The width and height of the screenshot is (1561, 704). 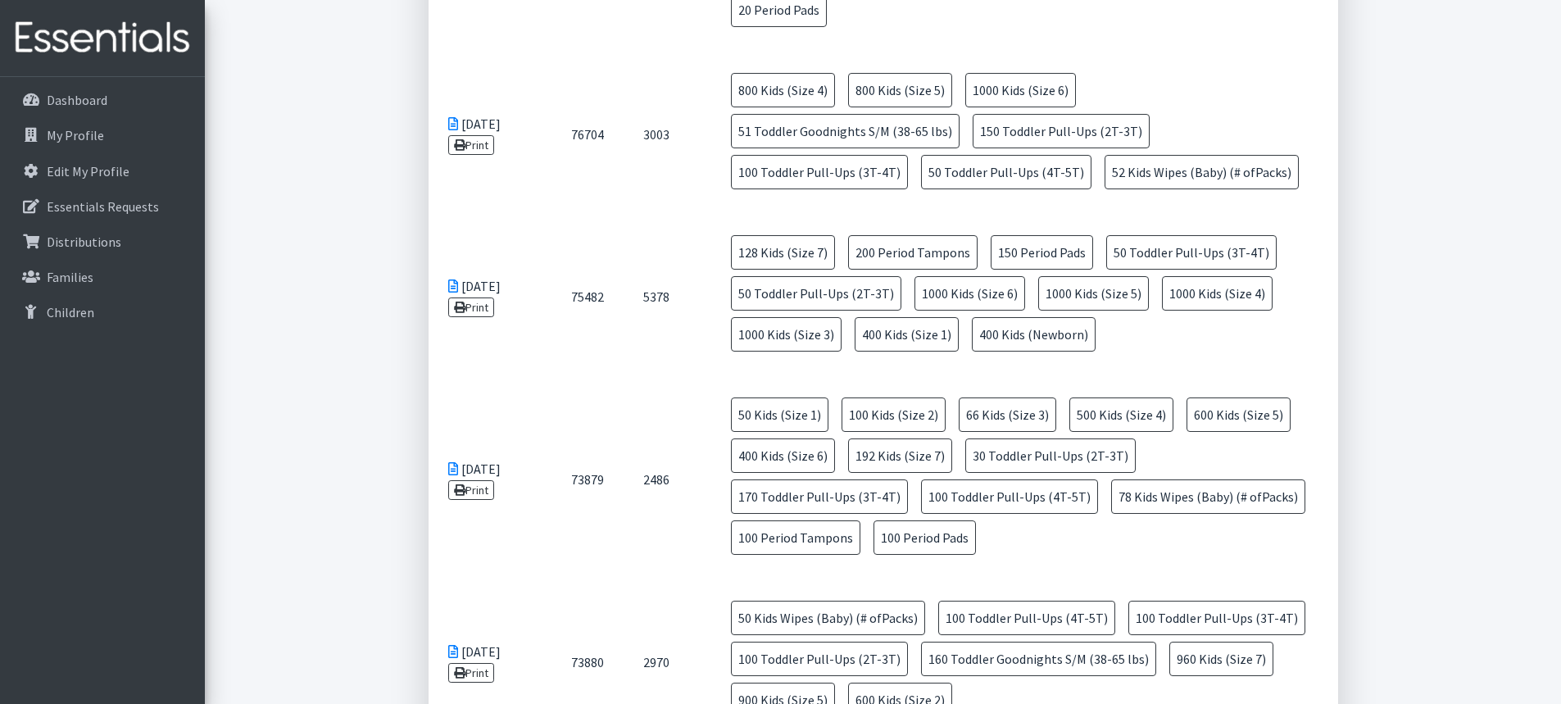 What do you see at coordinates (1006, 172) in the screenshot?
I see `span: 50 Toddler Pull-Ups (4T-5T)` at bounding box center [1006, 172].